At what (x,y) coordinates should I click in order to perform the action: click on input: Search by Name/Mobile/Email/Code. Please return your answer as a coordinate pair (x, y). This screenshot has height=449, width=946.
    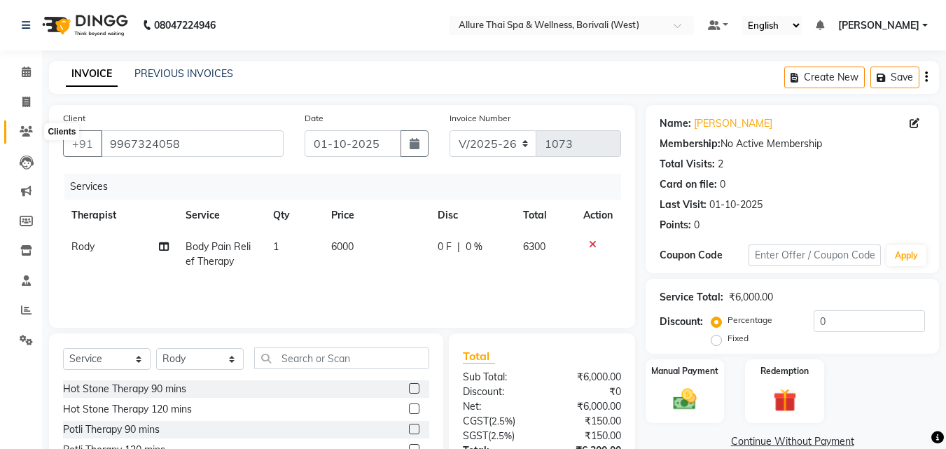
    Looking at the image, I should click on (192, 144).